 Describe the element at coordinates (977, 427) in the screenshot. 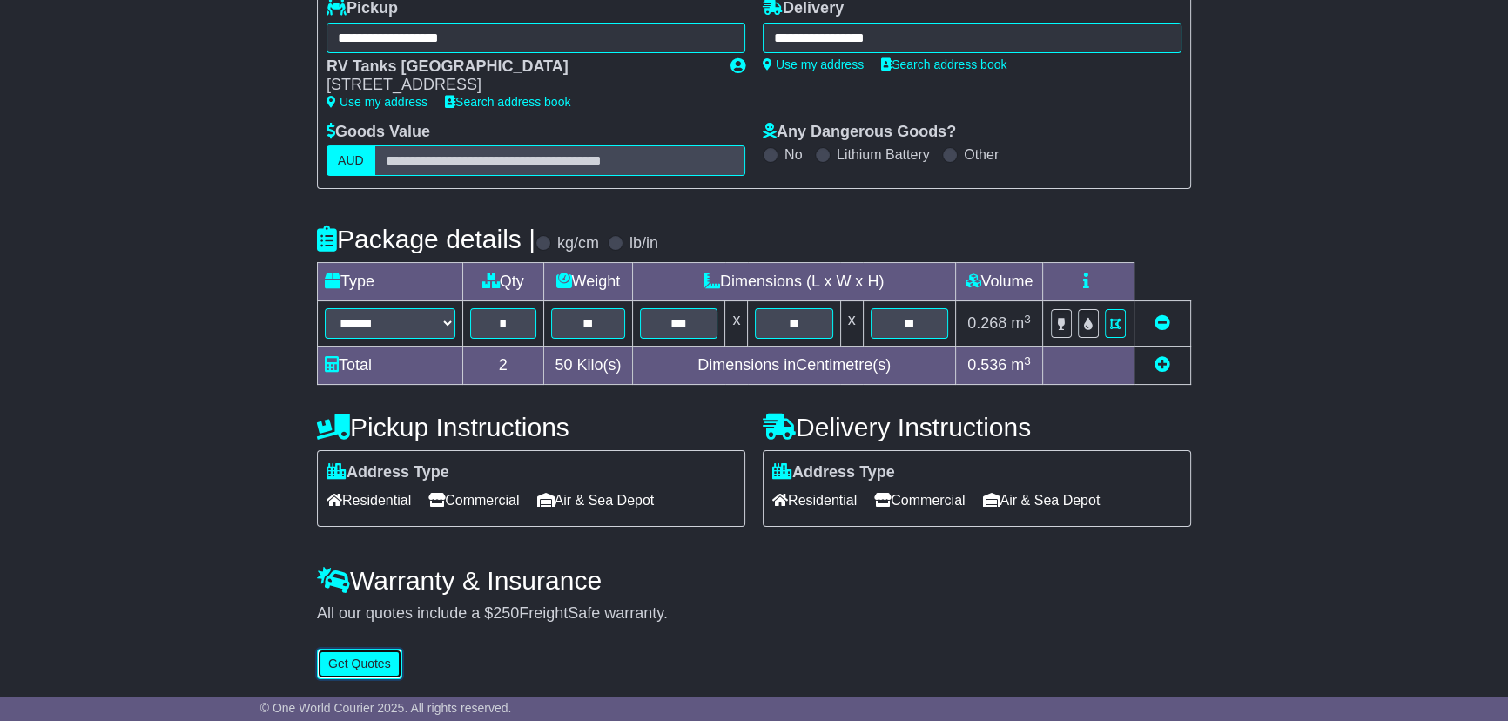

I see `h4: Delivery Instructions` at that location.